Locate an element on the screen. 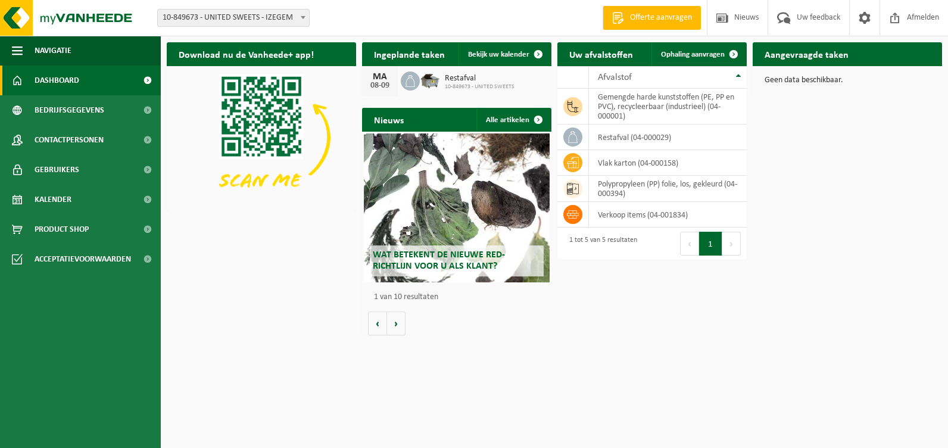 The height and width of the screenshot is (448, 948). span: Dashboard is located at coordinates (57, 80).